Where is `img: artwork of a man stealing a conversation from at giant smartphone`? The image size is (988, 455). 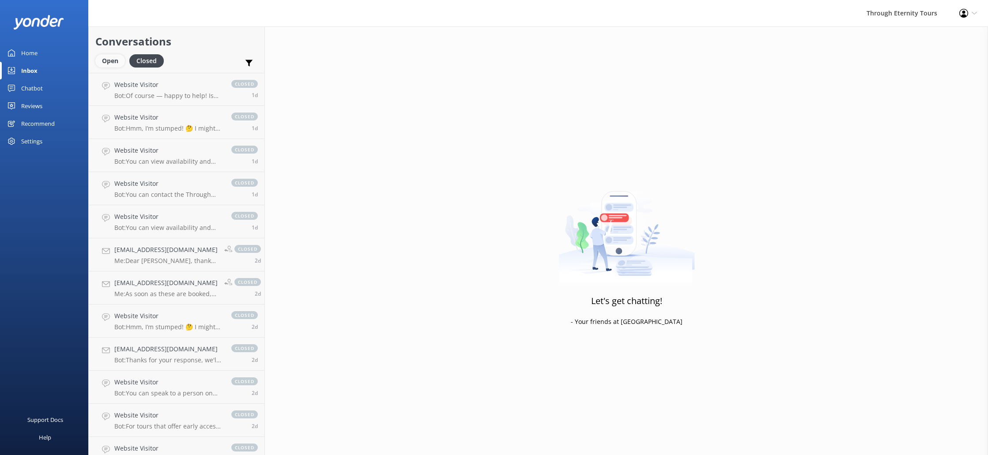
img: artwork of a man stealing a conversation from at giant smartphone is located at coordinates (627, 228).